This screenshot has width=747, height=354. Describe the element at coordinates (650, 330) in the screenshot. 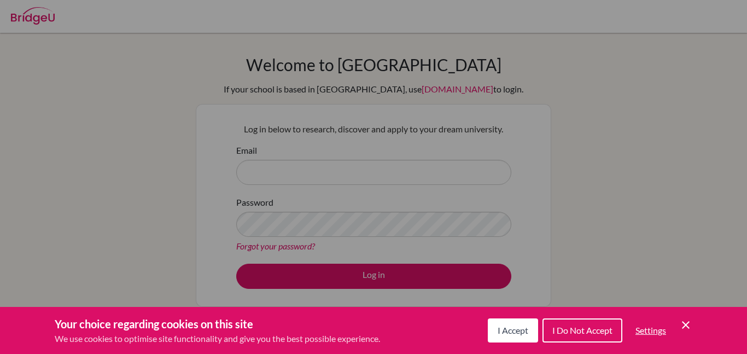

I see `span: Settings` at that location.